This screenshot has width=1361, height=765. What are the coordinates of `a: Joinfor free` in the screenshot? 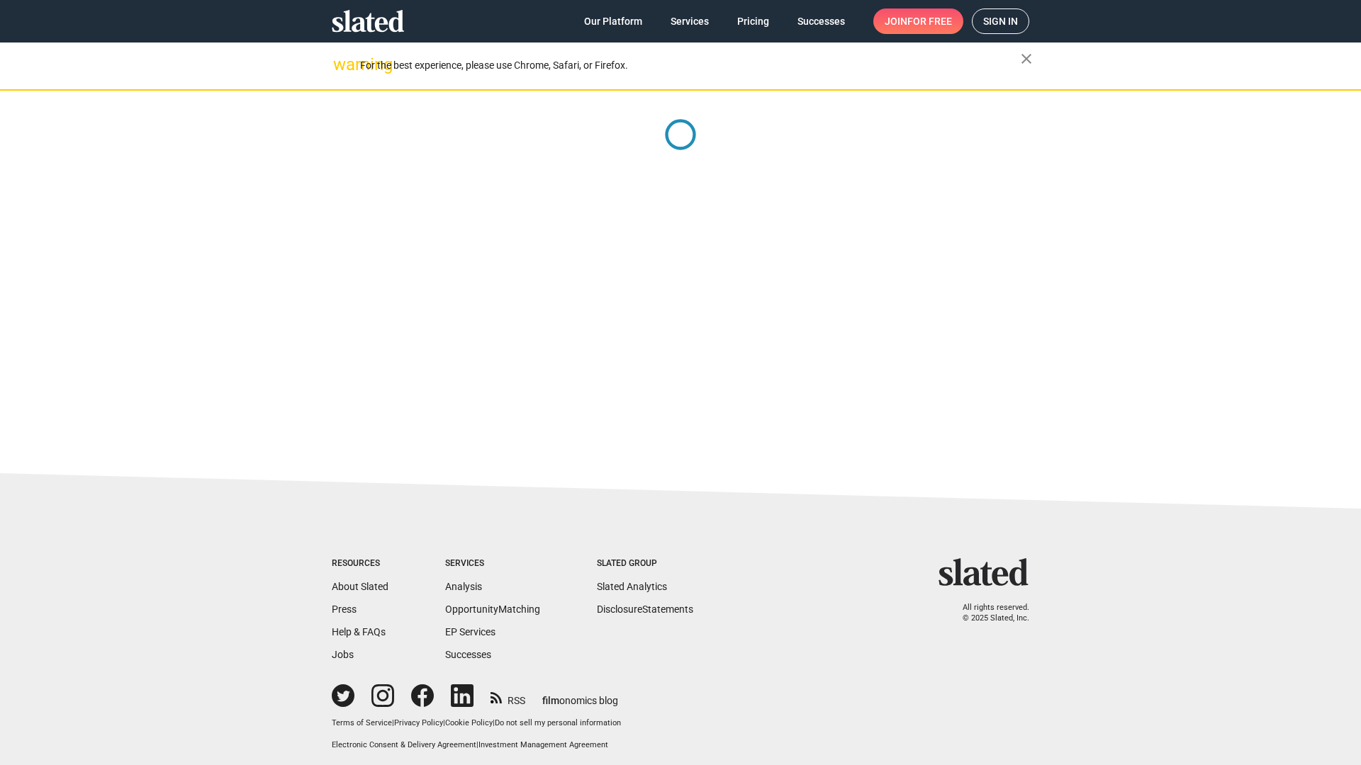 It's located at (918, 21).